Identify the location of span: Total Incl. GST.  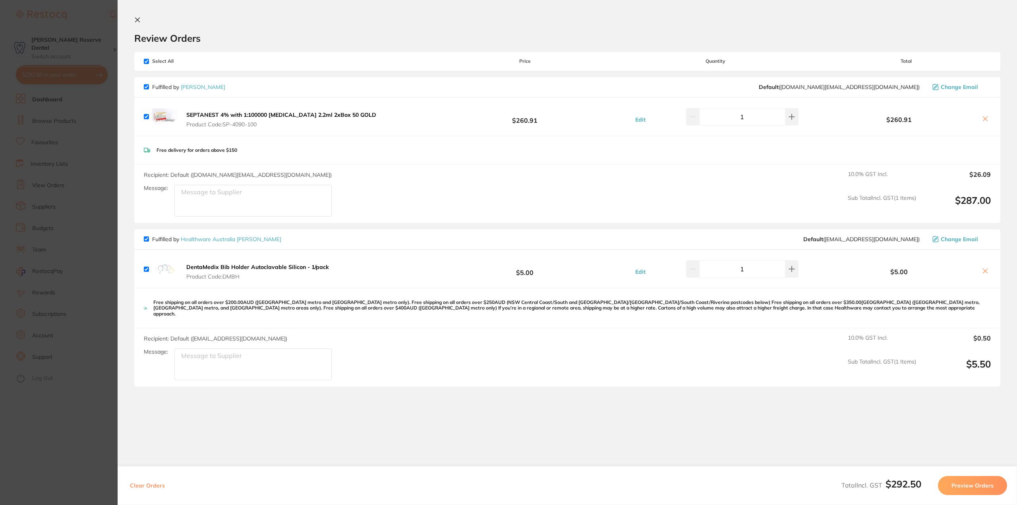
(881, 485).